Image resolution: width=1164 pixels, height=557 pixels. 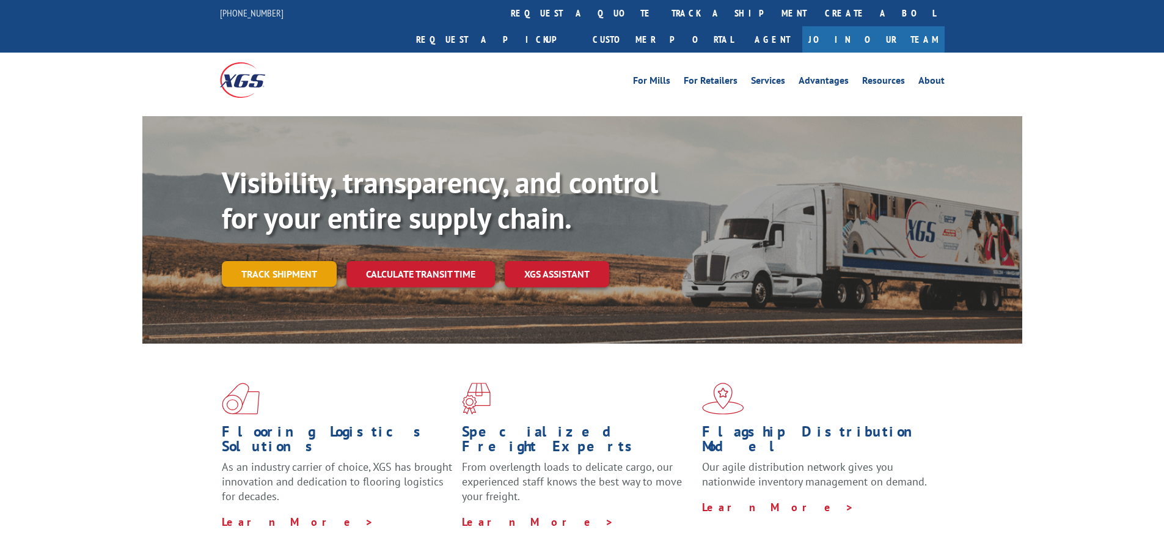 What do you see at coordinates (931, 83) in the screenshot?
I see `a: About` at bounding box center [931, 83].